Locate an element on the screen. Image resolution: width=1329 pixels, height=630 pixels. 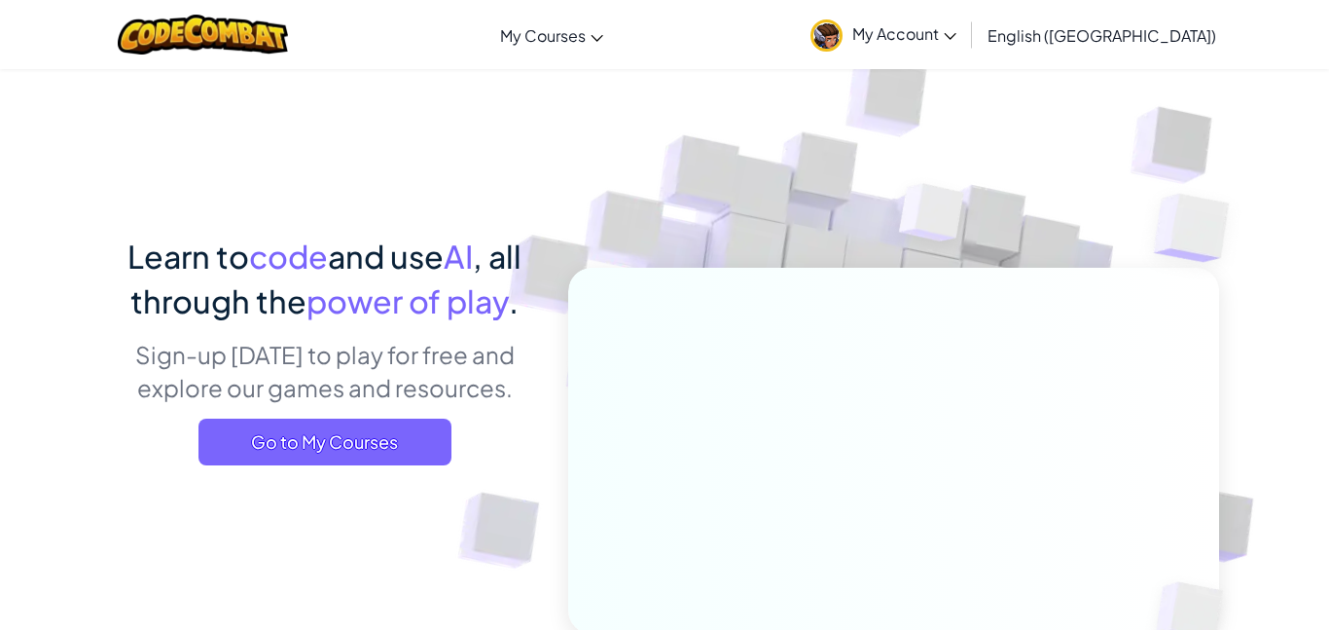
img: CodeCombat logo is located at coordinates (202, 34).